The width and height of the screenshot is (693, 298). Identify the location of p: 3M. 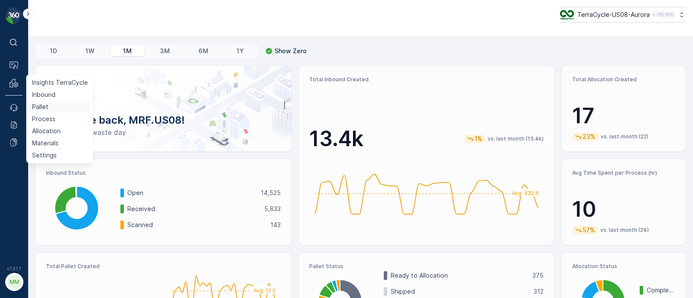
(165, 51).